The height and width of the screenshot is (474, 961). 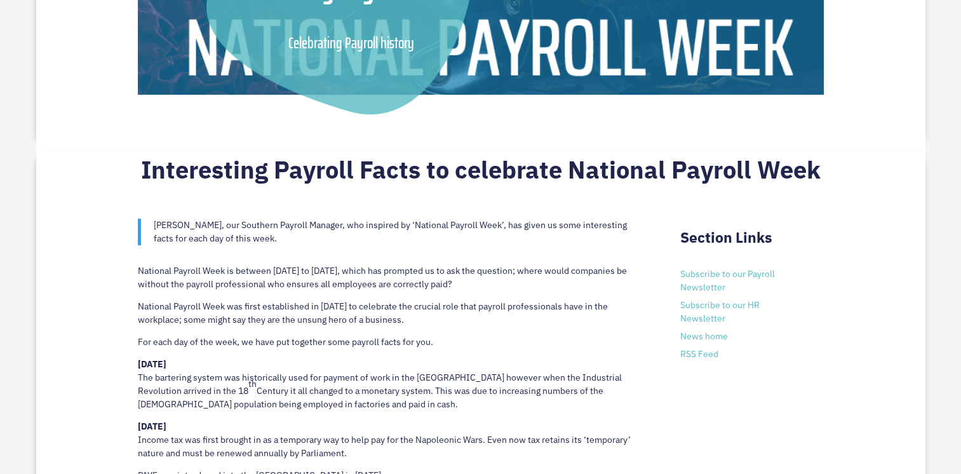 What do you see at coordinates (357, 43) in the screenshot?
I see `div: Celebrating Payroll history` at bounding box center [357, 43].